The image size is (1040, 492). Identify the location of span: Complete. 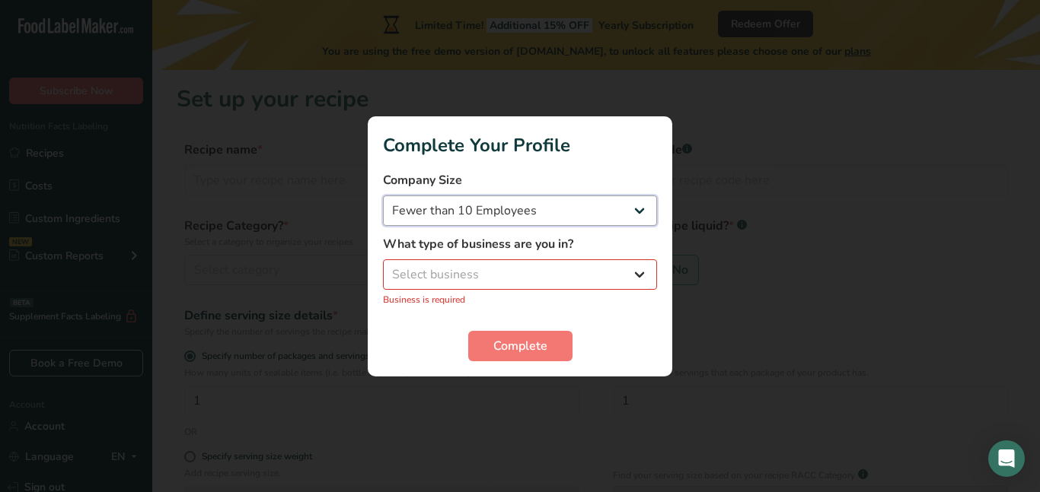
(520, 346).